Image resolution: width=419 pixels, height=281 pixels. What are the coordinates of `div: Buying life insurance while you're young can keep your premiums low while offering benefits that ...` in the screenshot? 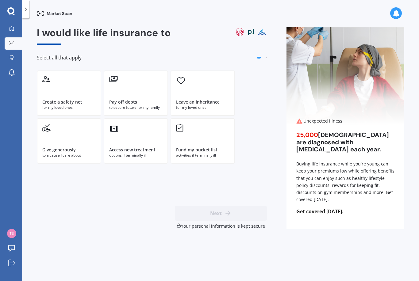 It's located at (345, 181).